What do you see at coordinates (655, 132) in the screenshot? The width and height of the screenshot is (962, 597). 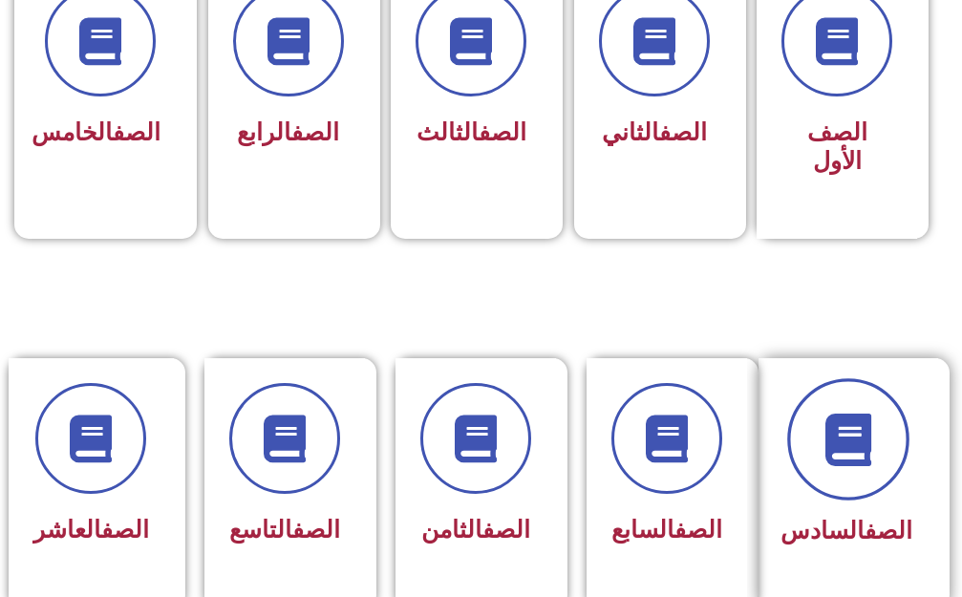 I see `span: الثاني` at bounding box center [655, 132].